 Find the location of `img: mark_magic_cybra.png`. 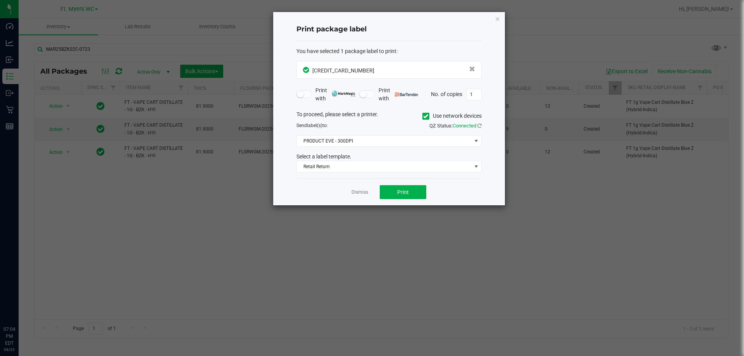

img: mark_magic_cybra.png is located at coordinates (343, 93).